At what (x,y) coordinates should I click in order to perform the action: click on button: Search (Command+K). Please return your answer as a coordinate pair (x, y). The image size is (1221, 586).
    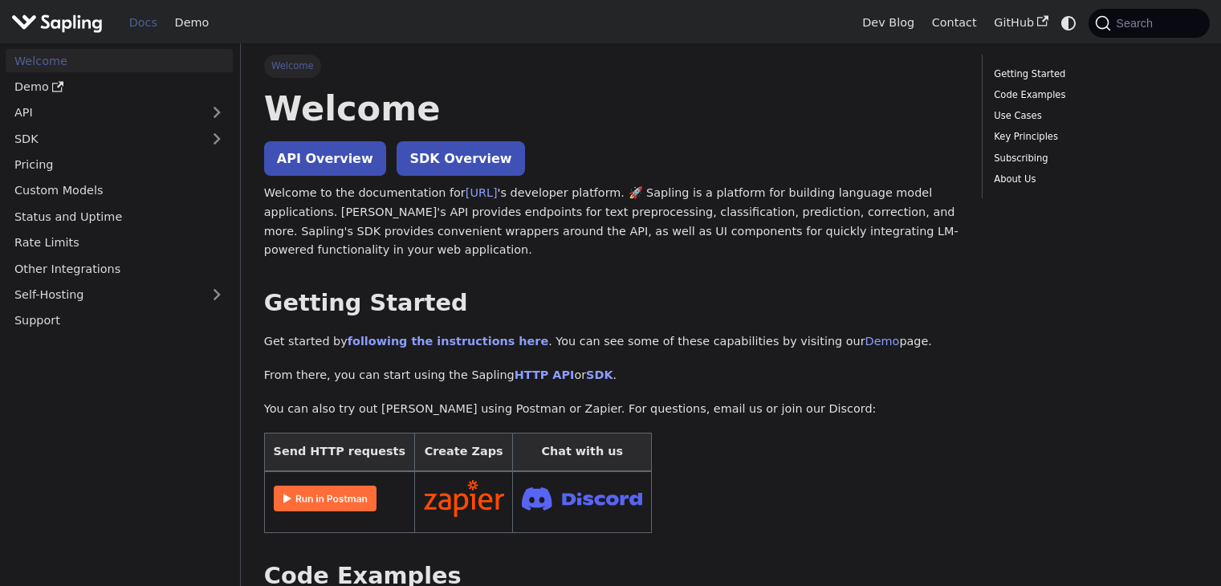
    Looking at the image, I should click on (1149, 23).